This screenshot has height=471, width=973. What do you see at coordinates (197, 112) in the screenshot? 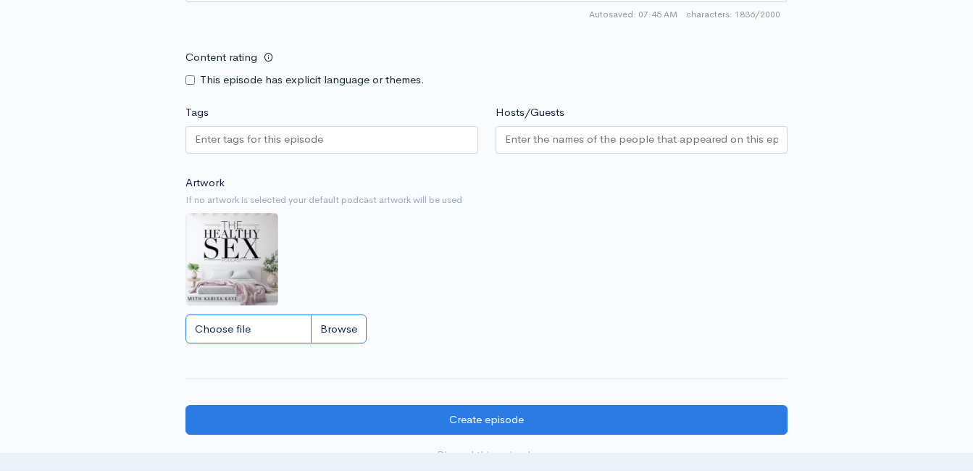
I see `label: Tags` at bounding box center [197, 112].